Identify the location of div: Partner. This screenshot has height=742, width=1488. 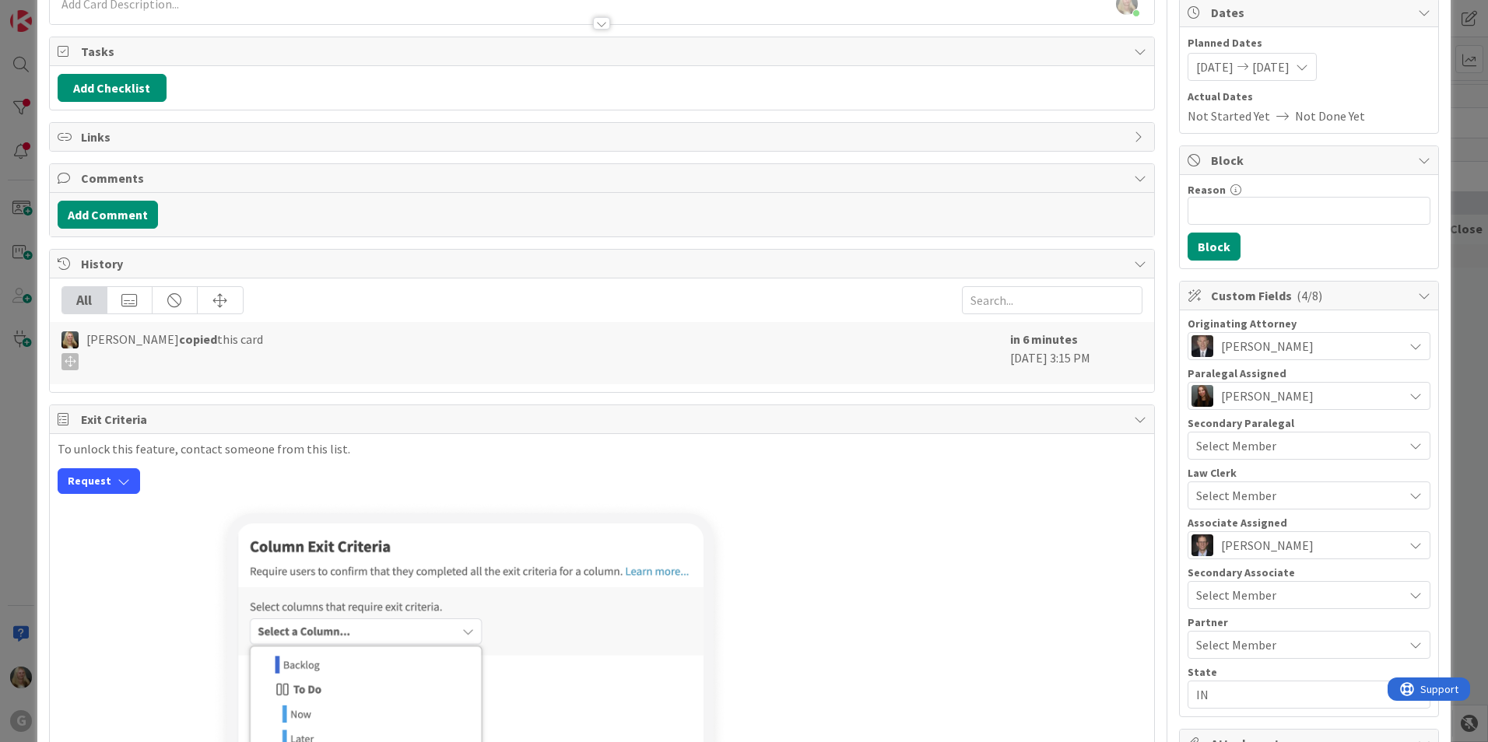
(1309, 622).